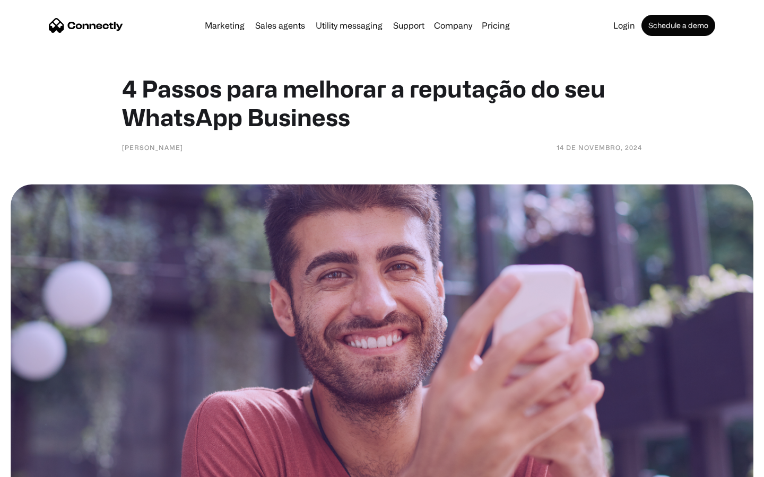  I want to click on a: Support, so click(408, 25).